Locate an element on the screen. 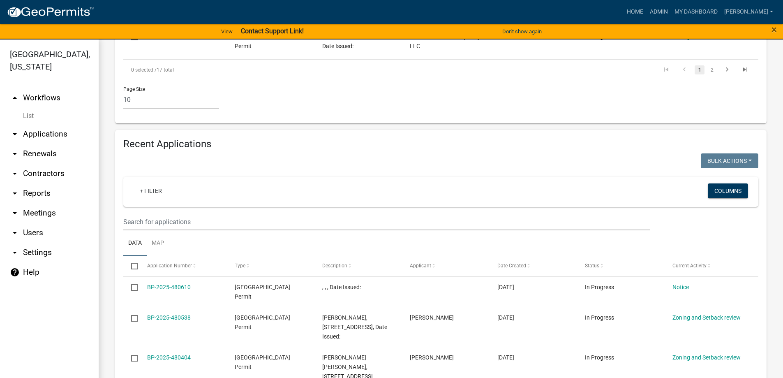  a: BP-2025-480610 is located at coordinates (169, 287).